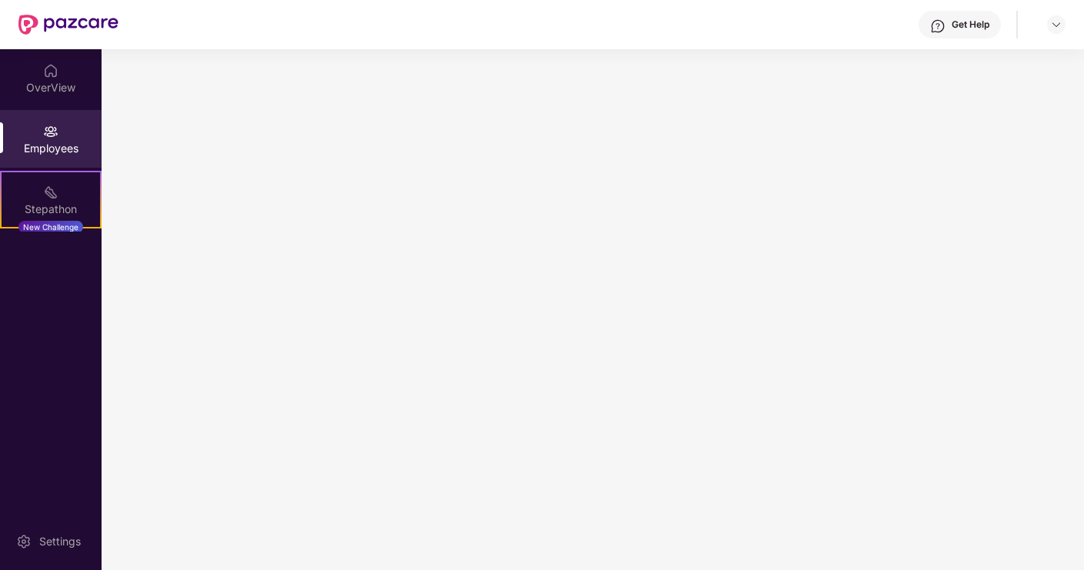  Describe the element at coordinates (51, 71) in the screenshot. I see `img: svg+xml;base64,PHN2ZyBpZD0iSG9tZSIgeG1sbnM9Imh0dHA6Ly93d3cudzMub3JnLzIwMDAvc3ZnIiB3aWR0aD0iMjAiIG...` at that location.